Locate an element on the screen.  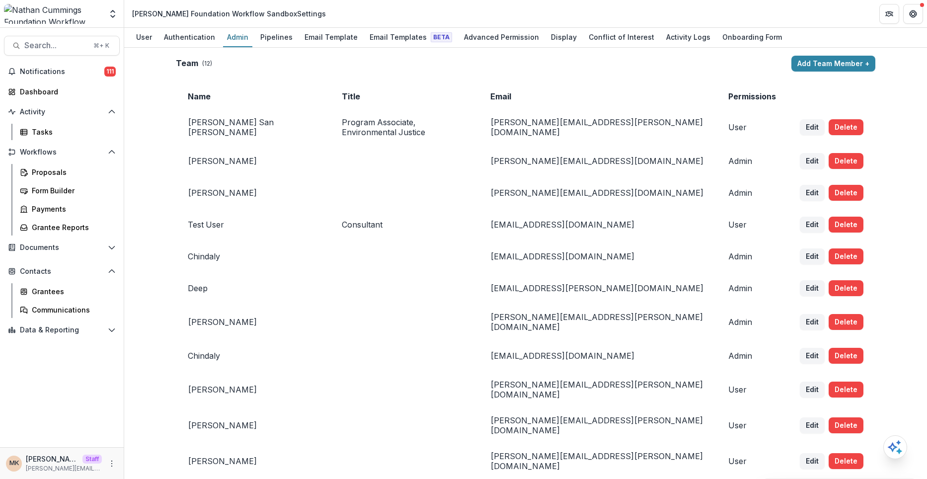
td: Chindaly is located at coordinates (253, 256).